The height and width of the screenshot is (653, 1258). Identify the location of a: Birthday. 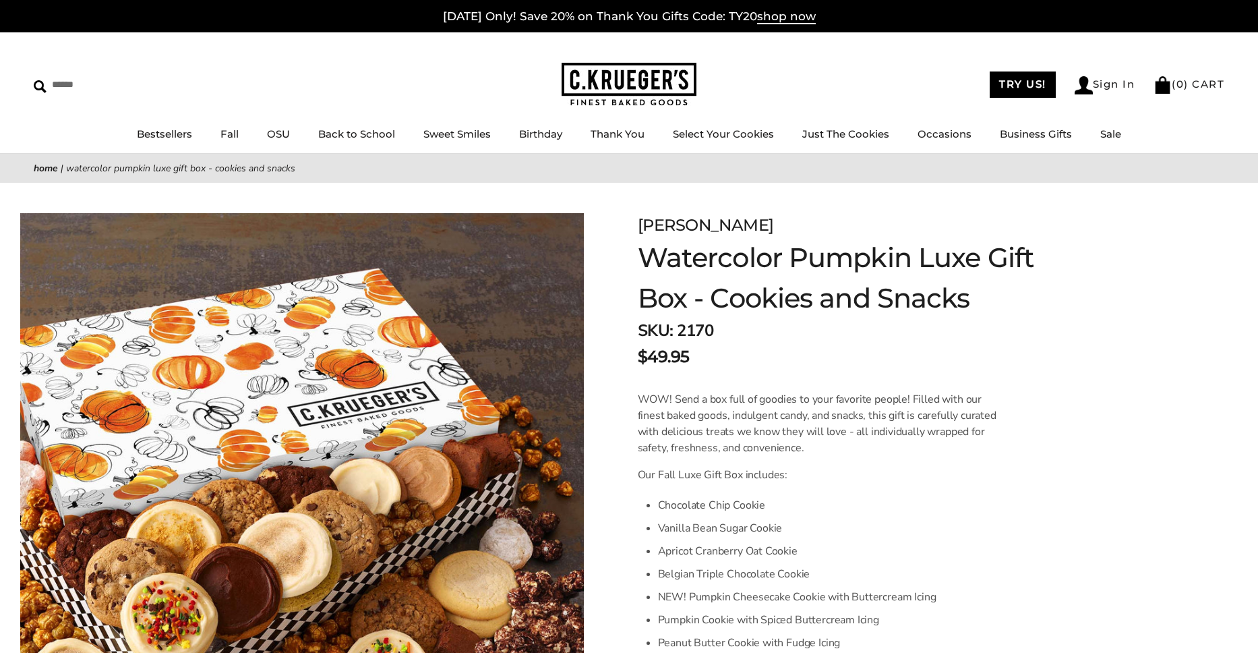
(541, 133).